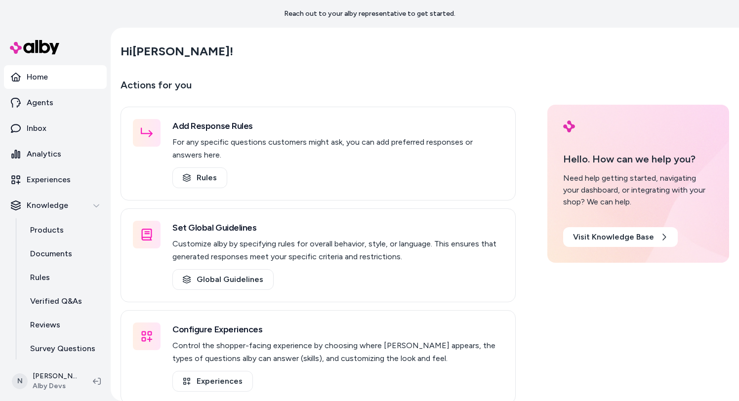  I want to click on p: Inbox, so click(37, 128).